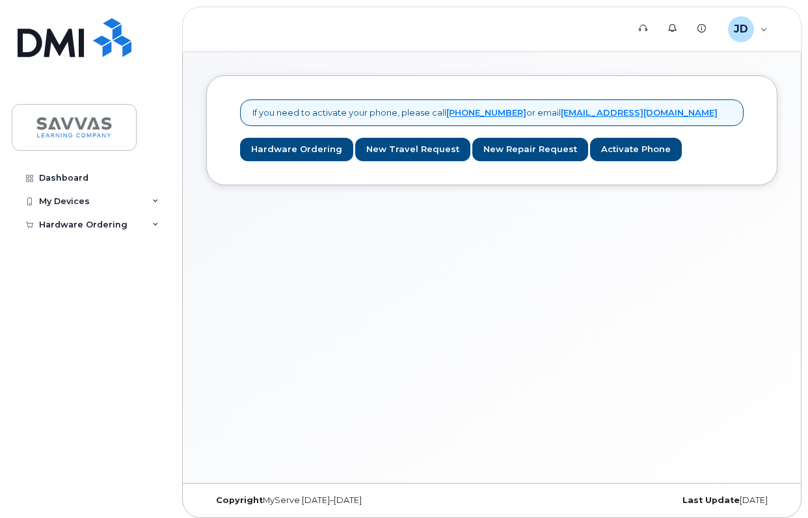 The image size is (808, 518). What do you see at coordinates (485, 113) in the screenshot?
I see `p: If you need to activate your phone, please call or email` at bounding box center [485, 113].